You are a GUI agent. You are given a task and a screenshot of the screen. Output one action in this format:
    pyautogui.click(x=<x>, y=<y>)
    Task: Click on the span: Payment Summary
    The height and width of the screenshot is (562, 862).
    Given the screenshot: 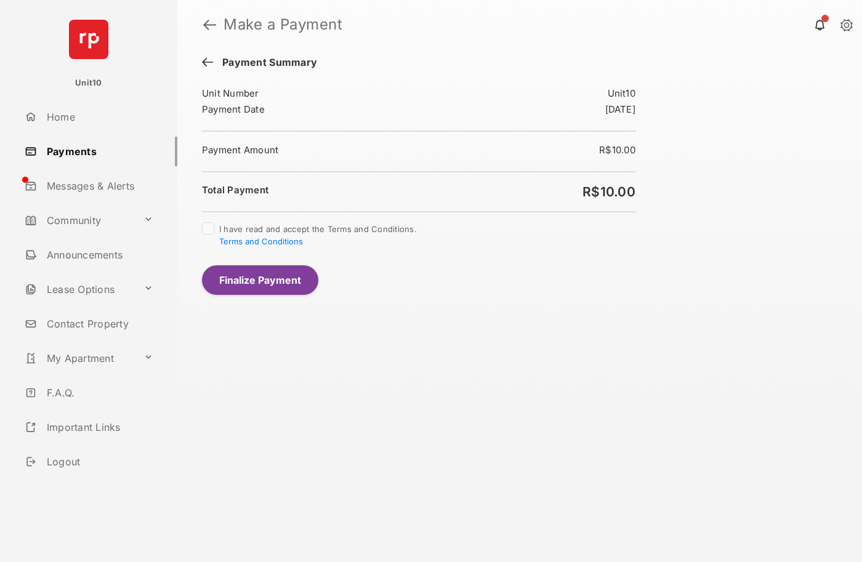 What is the action you would take?
    pyautogui.click(x=267, y=63)
    